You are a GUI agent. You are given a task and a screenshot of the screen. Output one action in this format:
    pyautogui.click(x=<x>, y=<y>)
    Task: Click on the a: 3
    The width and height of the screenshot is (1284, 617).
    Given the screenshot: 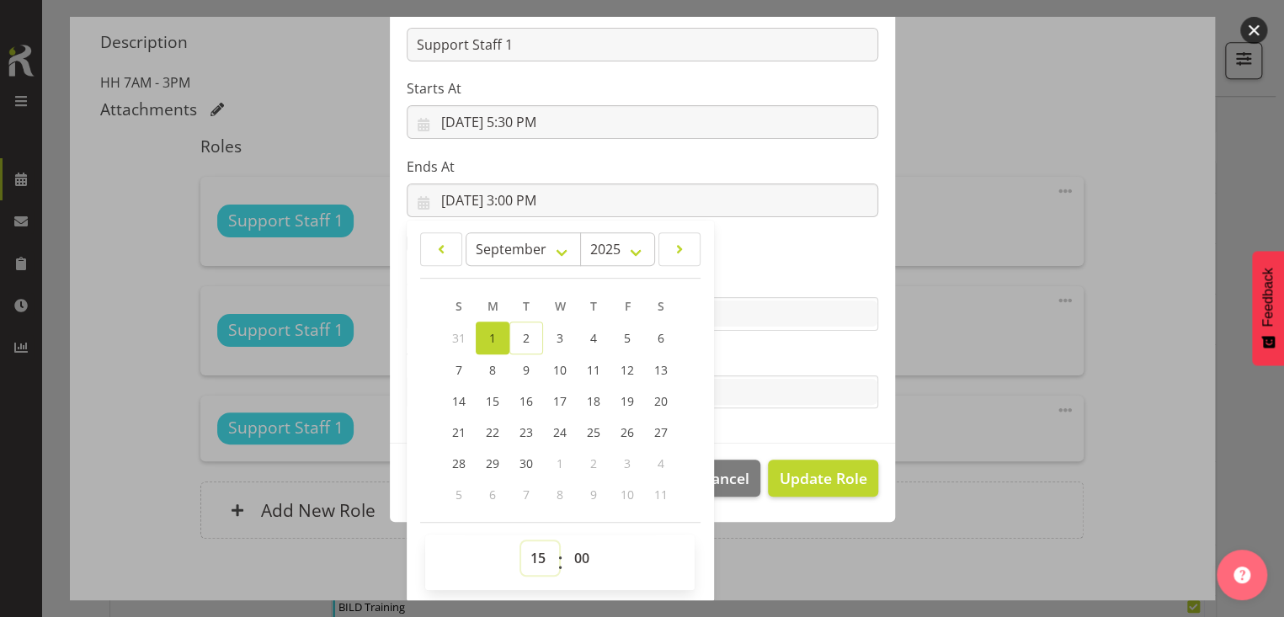 What is the action you would take?
    pyautogui.click(x=560, y=338)
    